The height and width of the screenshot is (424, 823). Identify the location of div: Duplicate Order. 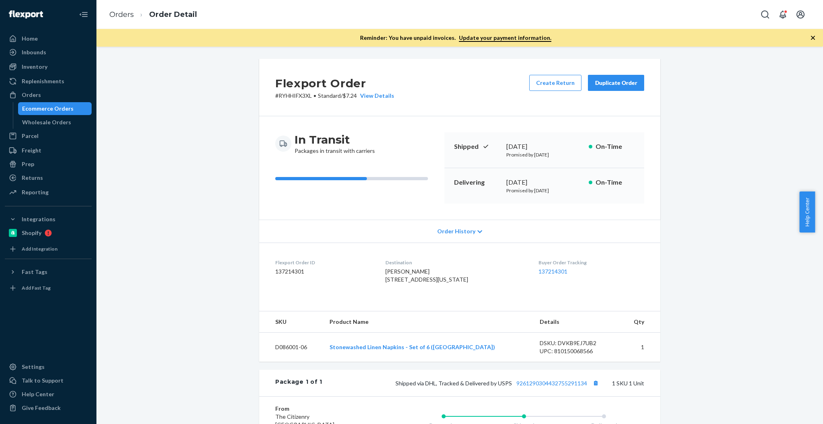
(616, 83).